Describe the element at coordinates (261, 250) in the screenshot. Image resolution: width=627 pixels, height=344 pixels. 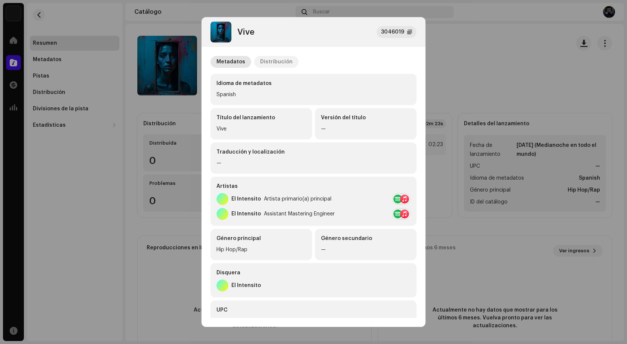
I see `div: Hip Hop/Rap` at that location.